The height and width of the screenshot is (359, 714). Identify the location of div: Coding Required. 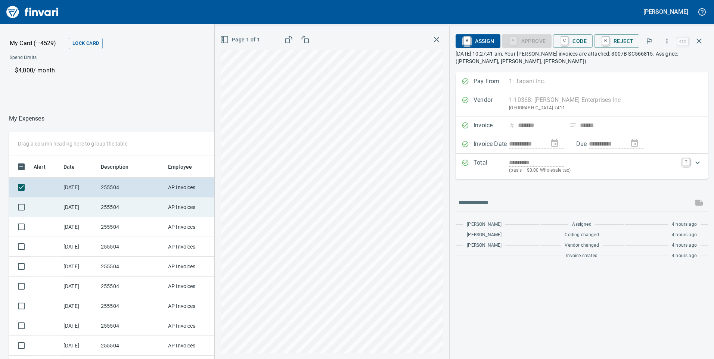
(527, 40).